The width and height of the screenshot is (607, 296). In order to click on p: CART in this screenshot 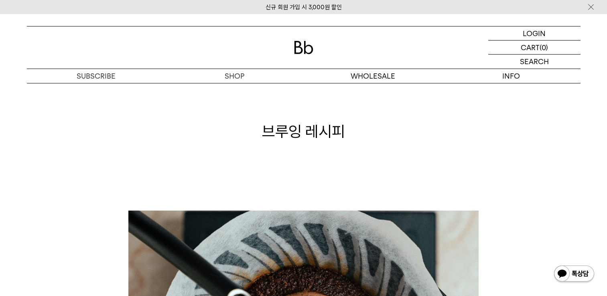, I will do `click(530, 47)`.